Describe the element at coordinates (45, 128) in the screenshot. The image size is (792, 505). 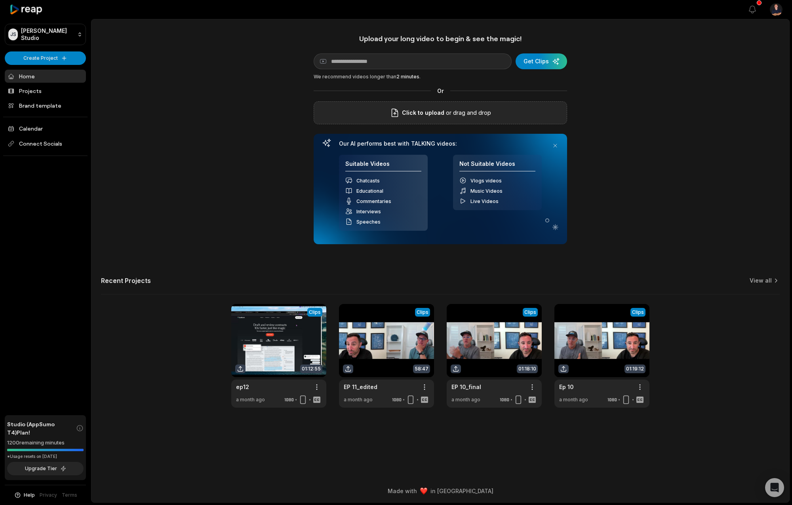
I see `a: Calendar` at that location.